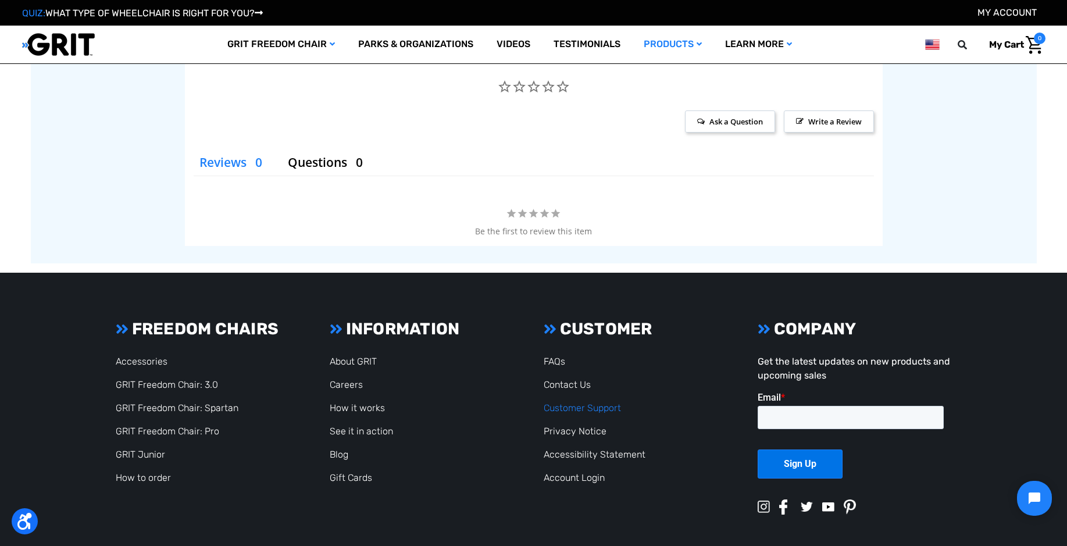  I want to click on img: pinterest, so click(849, 507).